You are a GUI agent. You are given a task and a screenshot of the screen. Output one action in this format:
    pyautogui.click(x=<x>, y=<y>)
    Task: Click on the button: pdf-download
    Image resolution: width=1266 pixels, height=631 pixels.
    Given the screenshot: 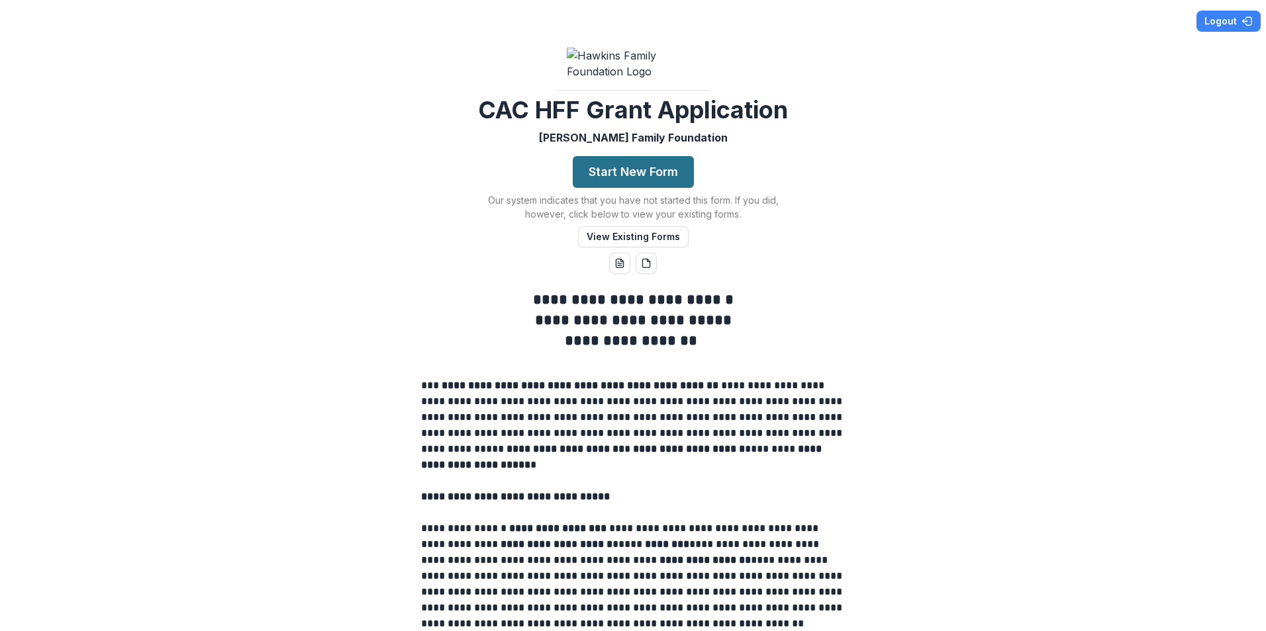 What is the action you would take?
    pyautogui.click(x=646, y=263)
    